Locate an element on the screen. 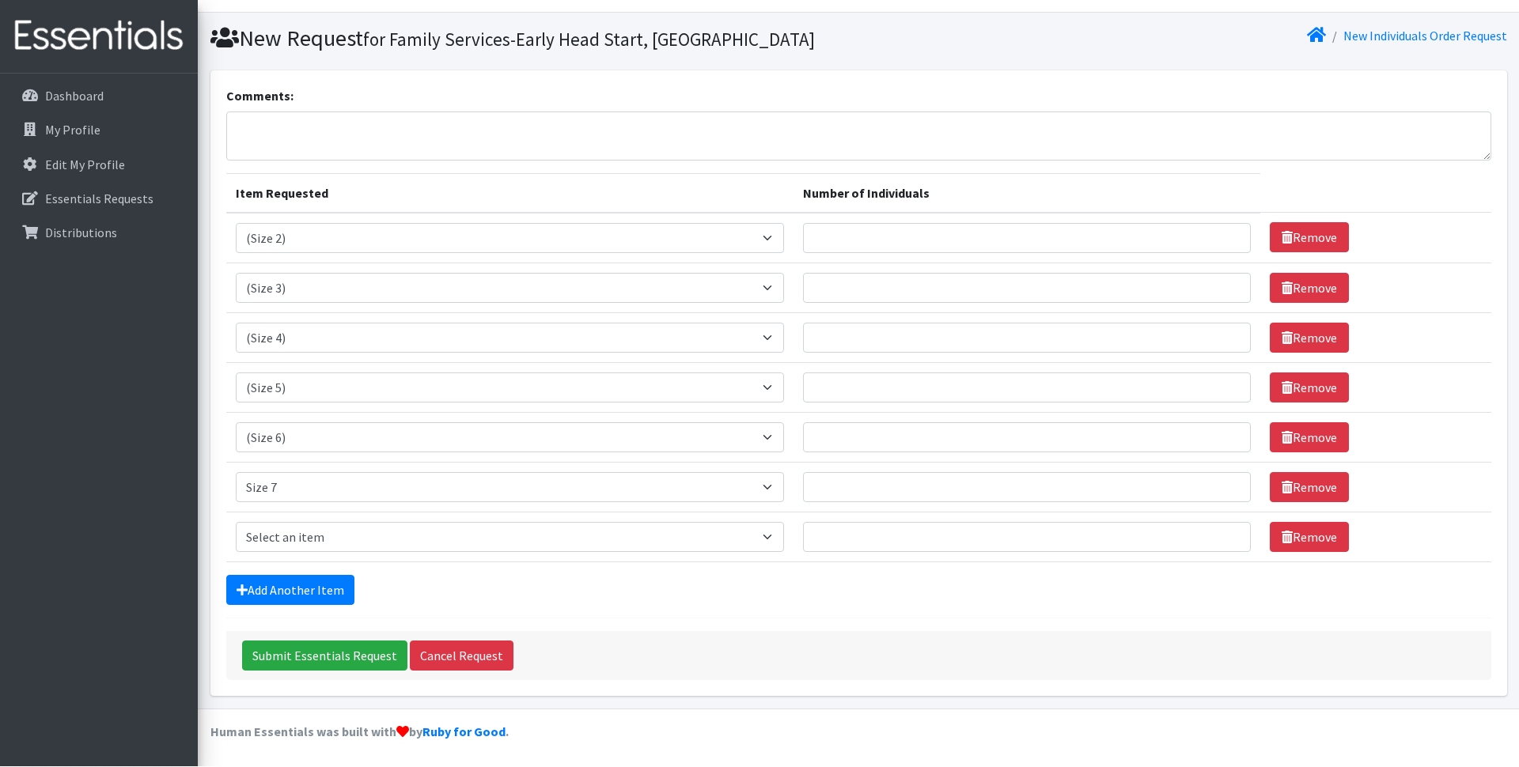  label: Comments: is located at coordinates (259, 96).